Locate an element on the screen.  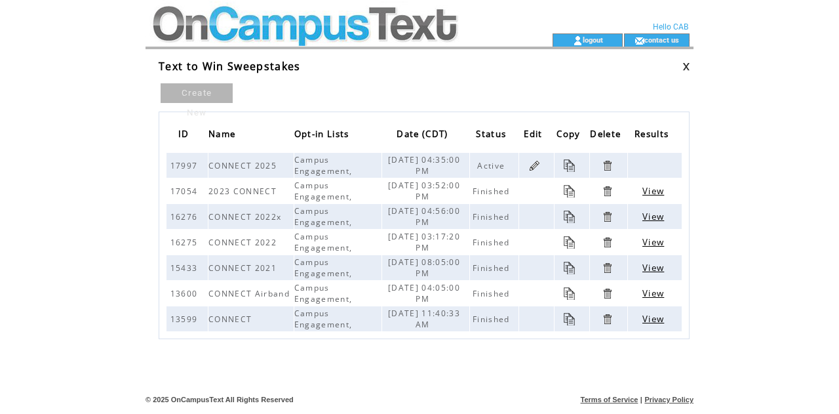
span: 2023 CONNECT is located at coordinates (244, 191).